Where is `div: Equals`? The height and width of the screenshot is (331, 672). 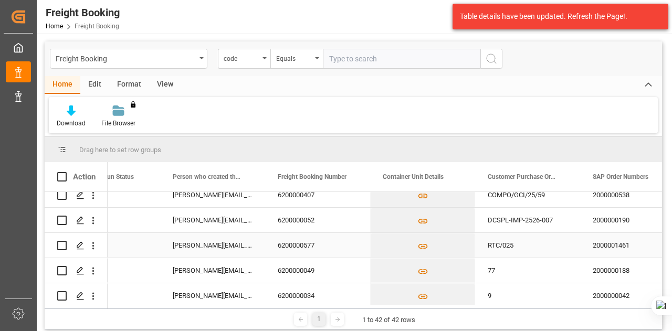
div: Equals is located at coordinates (294, 57).